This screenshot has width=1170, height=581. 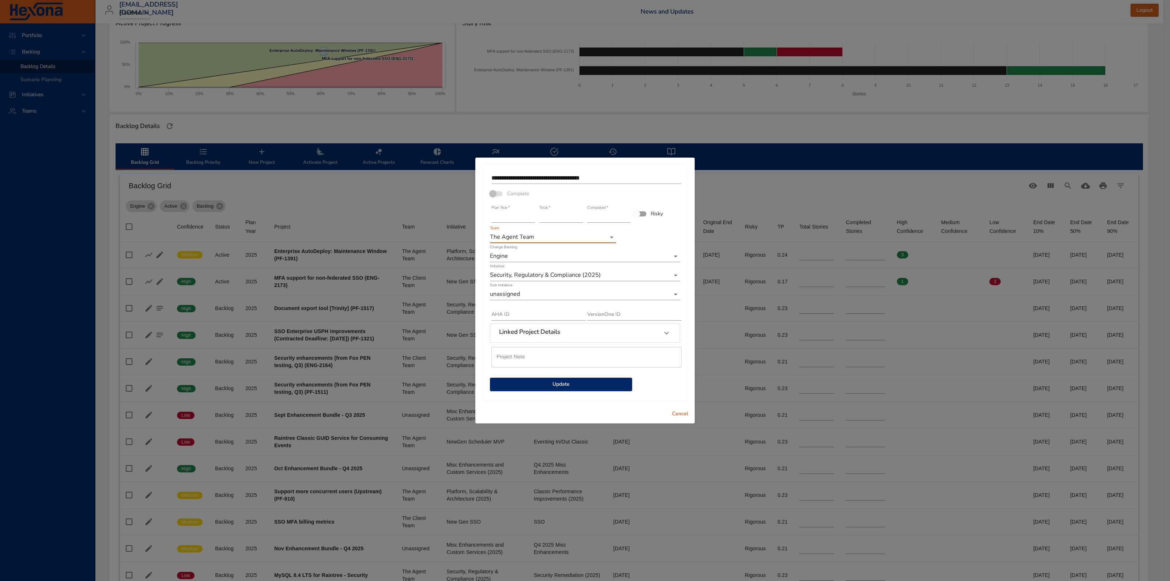 What do you see at coordinates (561, 384) in the screenshot?
I see `span: Update` at bounding box center [561, 384].